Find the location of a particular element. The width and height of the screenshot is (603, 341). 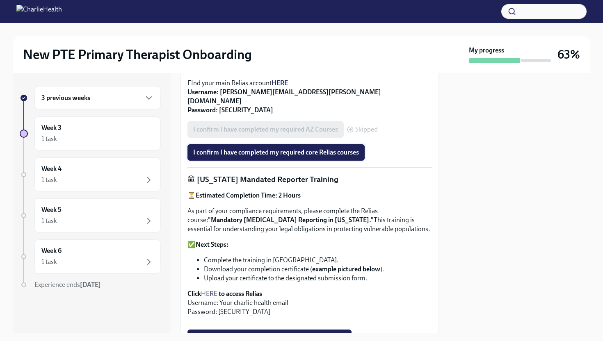

span: I confirm I have completed my required core Relias courses is located at coordinates (276, 153).